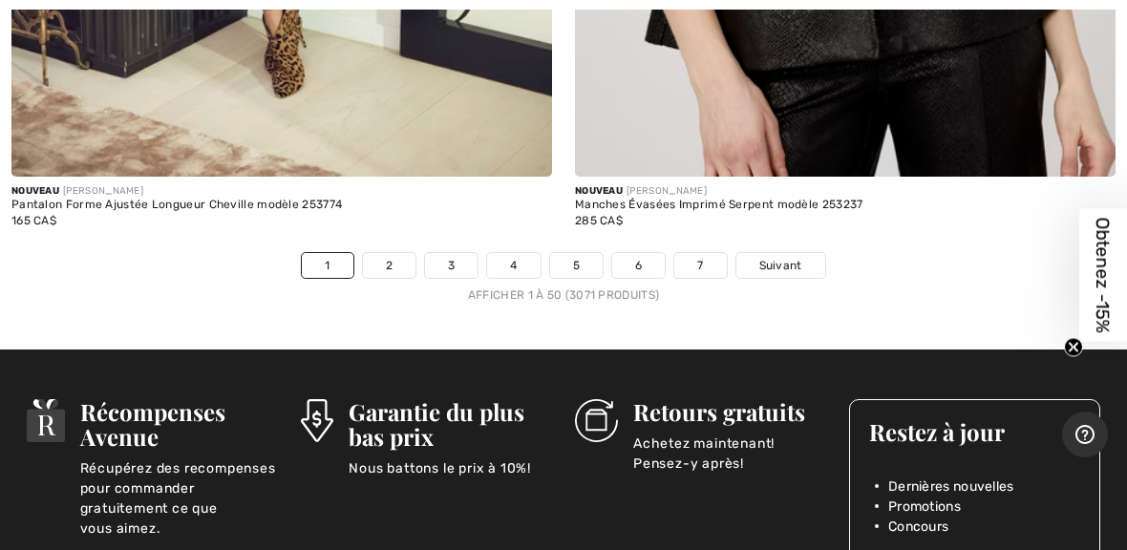 The image size is (1127, 550). What do you see at coordinates (33, 221) in the screenshot?
I see `span: 165 CA$` at bounding box center [33, 221].